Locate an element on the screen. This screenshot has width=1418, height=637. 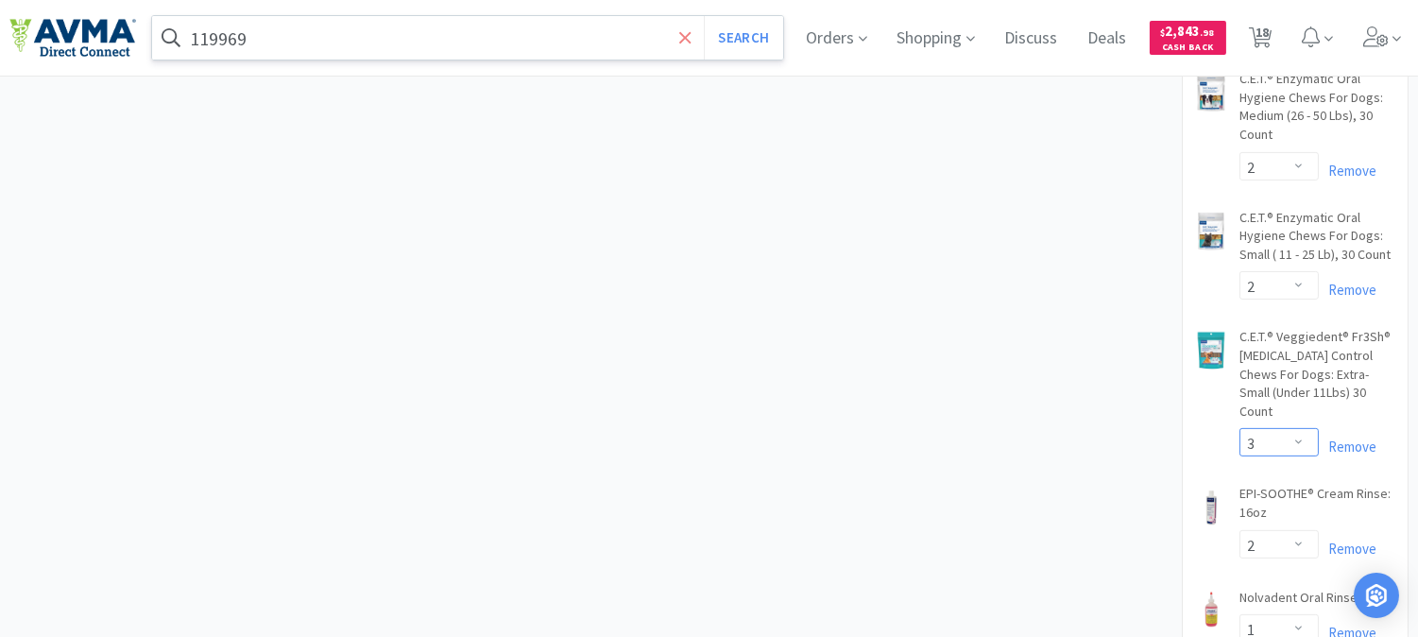
a: $2,843.98Cash Back is located at coordinates (1188, 38).